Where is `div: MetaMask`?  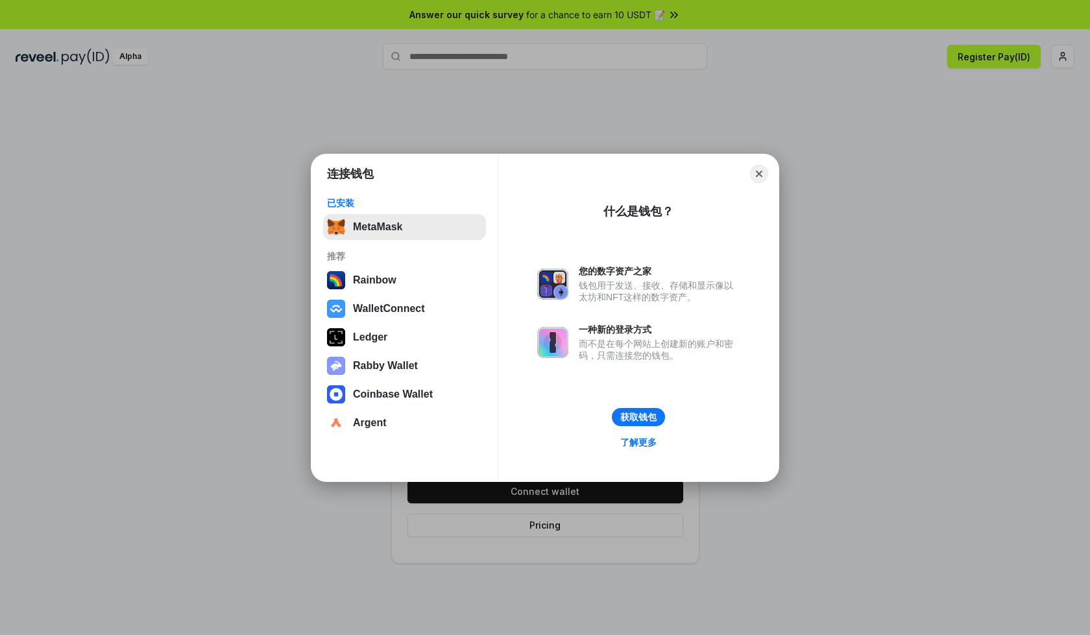 div: MetaMask is located at coordinates (377, 227).